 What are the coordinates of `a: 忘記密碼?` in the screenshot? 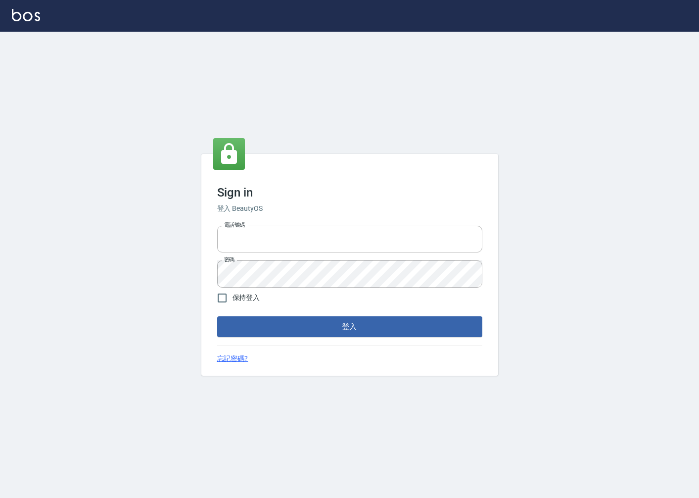 It's located at (233, 358).